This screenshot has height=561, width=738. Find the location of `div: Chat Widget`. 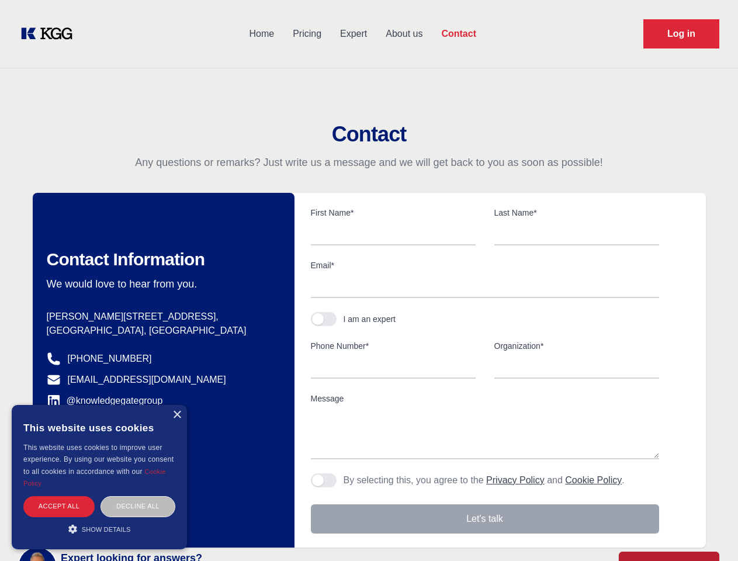

div: Chat Widget is located at coordinates (709, 533).